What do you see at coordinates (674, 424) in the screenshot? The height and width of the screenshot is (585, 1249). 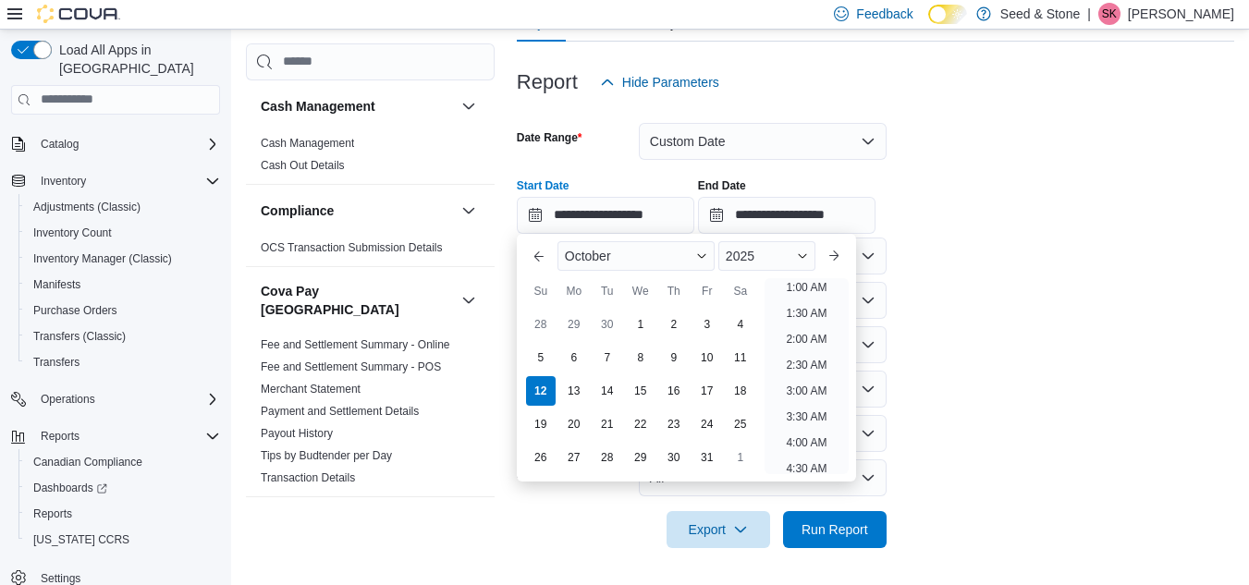 I see `div: day-23` at bounding box center [674, 424].